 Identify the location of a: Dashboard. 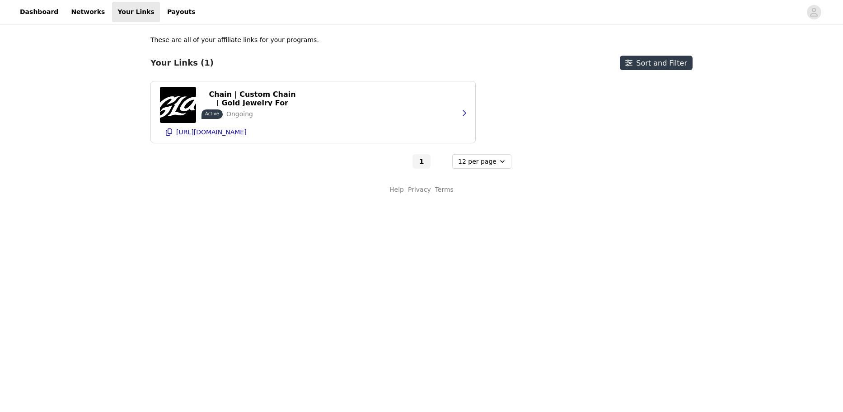
(39, 12).